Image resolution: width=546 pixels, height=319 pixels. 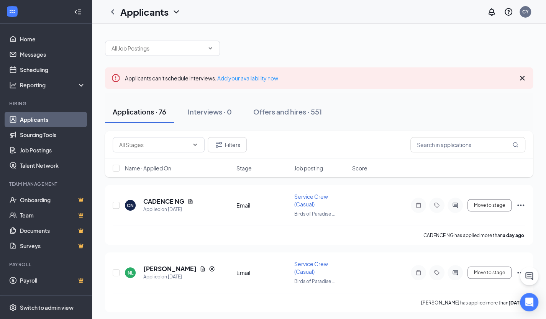 I want to click on svg: Settings, so click(x=13, y=308).